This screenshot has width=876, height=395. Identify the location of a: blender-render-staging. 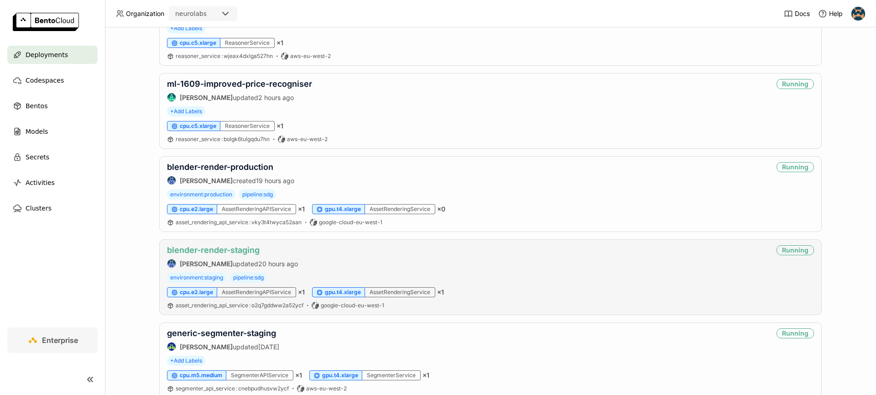
(213, 250).